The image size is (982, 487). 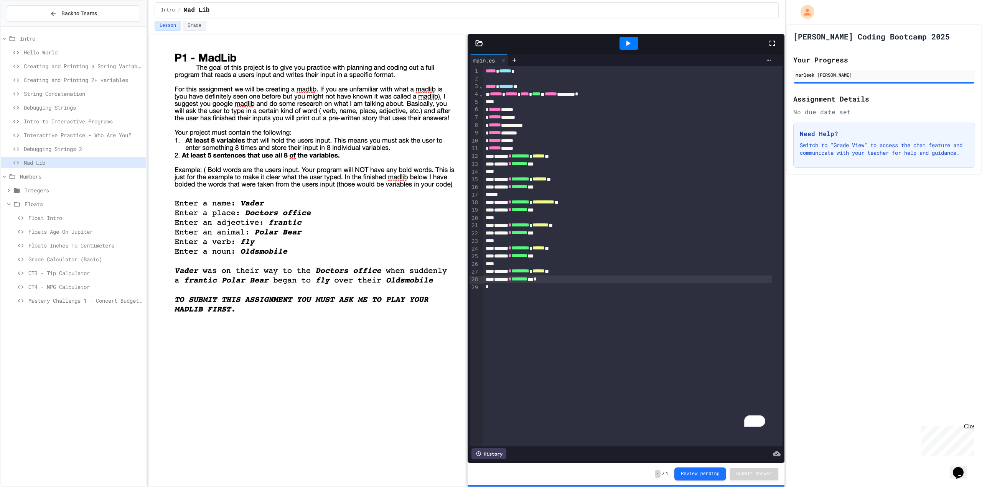 I want to click on span: String Concatenation, so click(x=83, y=94).